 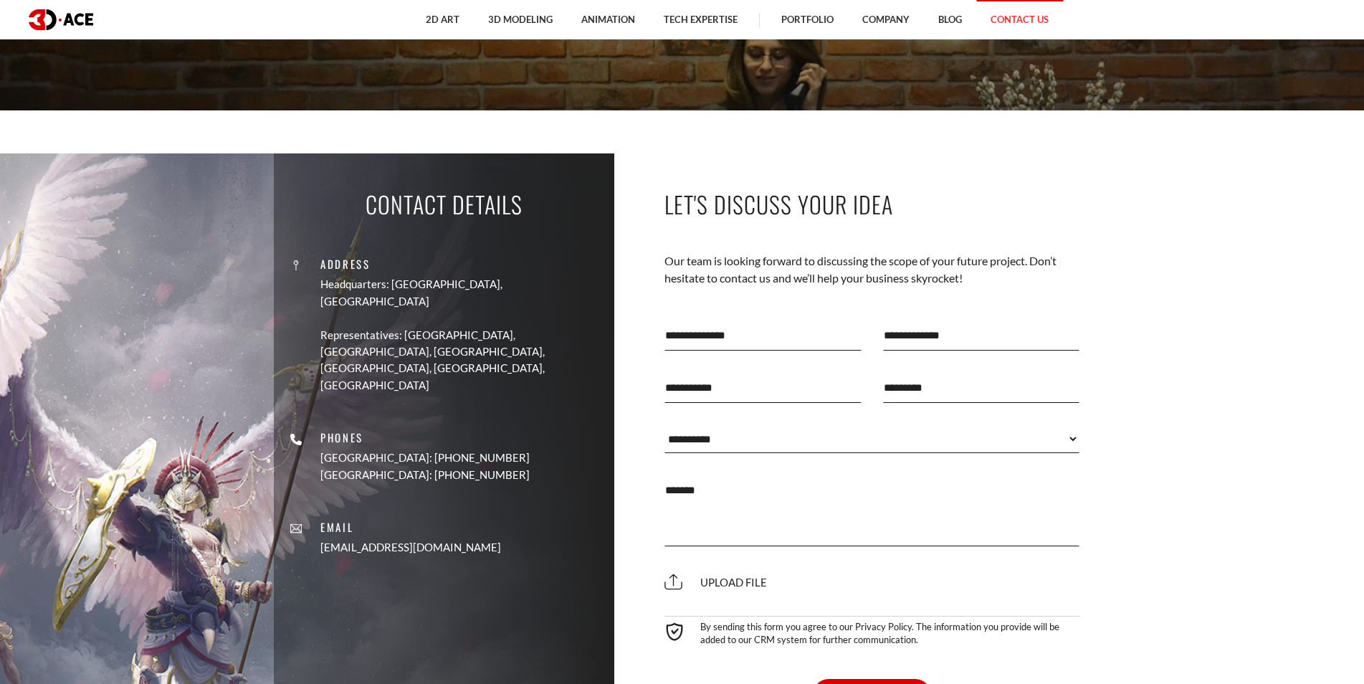 What do you see at coordinates (444, 204) in the screenshot?
I see `p: Contact Details` at bounding box center [444, 204].